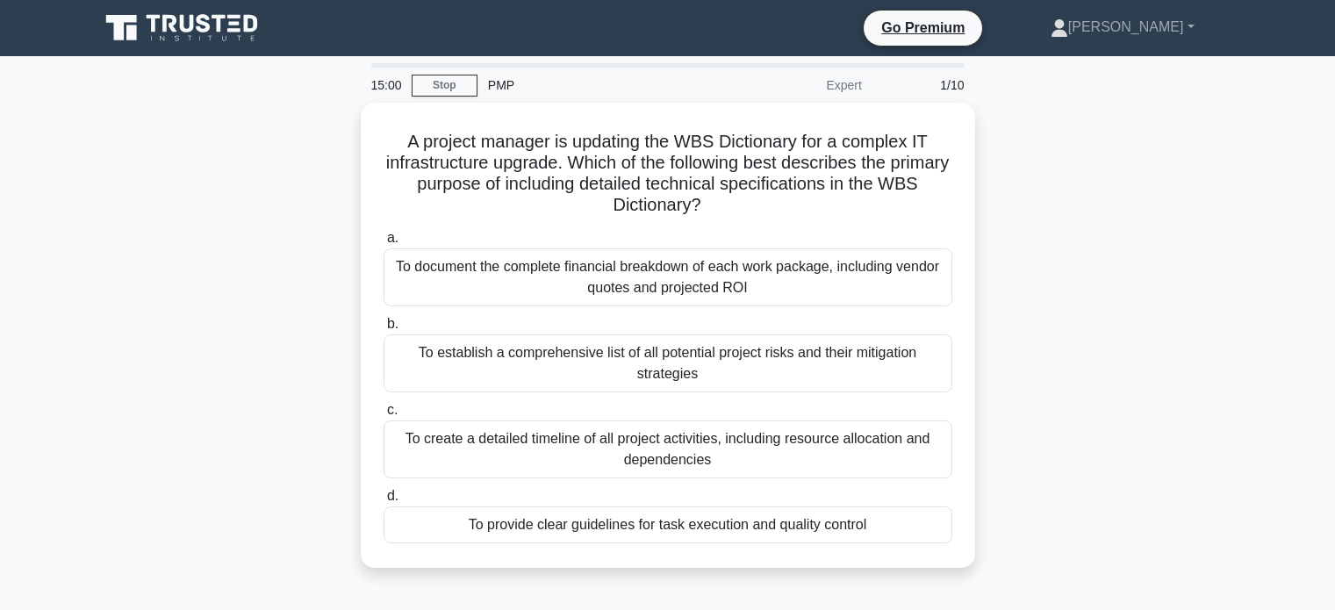  I want to click on a: Stop, so click(444, 85).